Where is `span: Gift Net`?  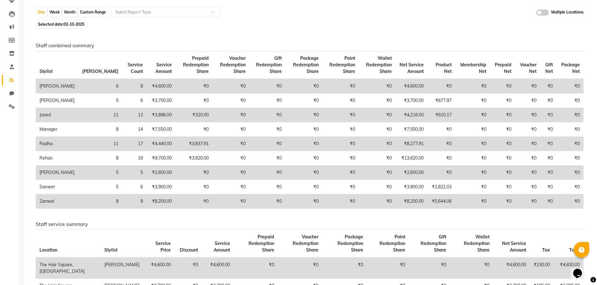
span: Gift Net is located at coordinates (549, 68).